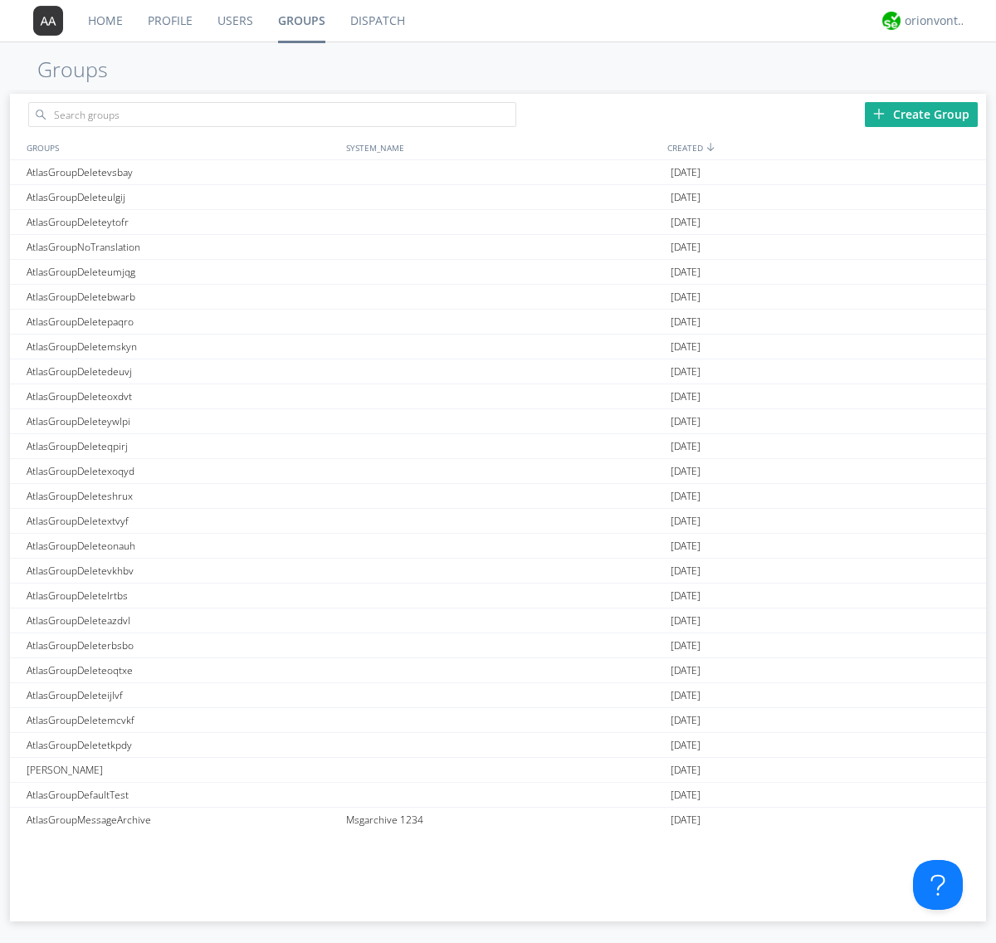 The height and width of the screenshot is (943, 996). What do you see at coordinates (182, 570) in the screenshot?
I see `div: AtlasGroupDeletevkhbv` at bounding box center [182, 570].